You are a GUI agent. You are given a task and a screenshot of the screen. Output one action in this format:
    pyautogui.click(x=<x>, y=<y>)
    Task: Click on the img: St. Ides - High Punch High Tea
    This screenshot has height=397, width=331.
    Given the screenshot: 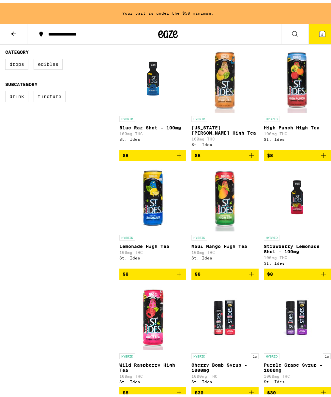 What is the action you would take?
    pyautogui.click(x=297, y=77)
    